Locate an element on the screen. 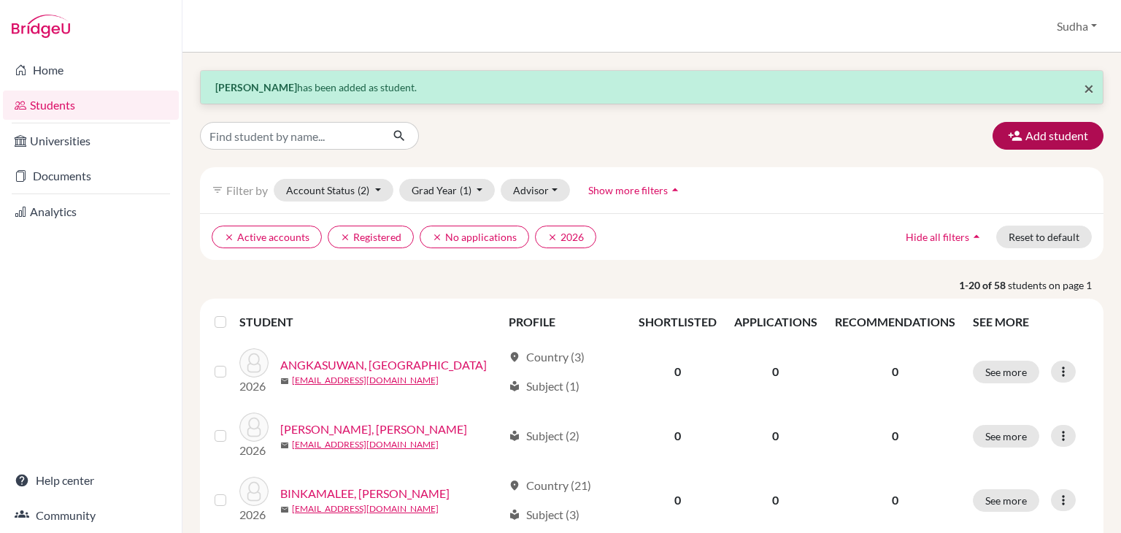 The height and width of the screenshot is (533, 1121). a: Help center is located at coordinates (91, 480).